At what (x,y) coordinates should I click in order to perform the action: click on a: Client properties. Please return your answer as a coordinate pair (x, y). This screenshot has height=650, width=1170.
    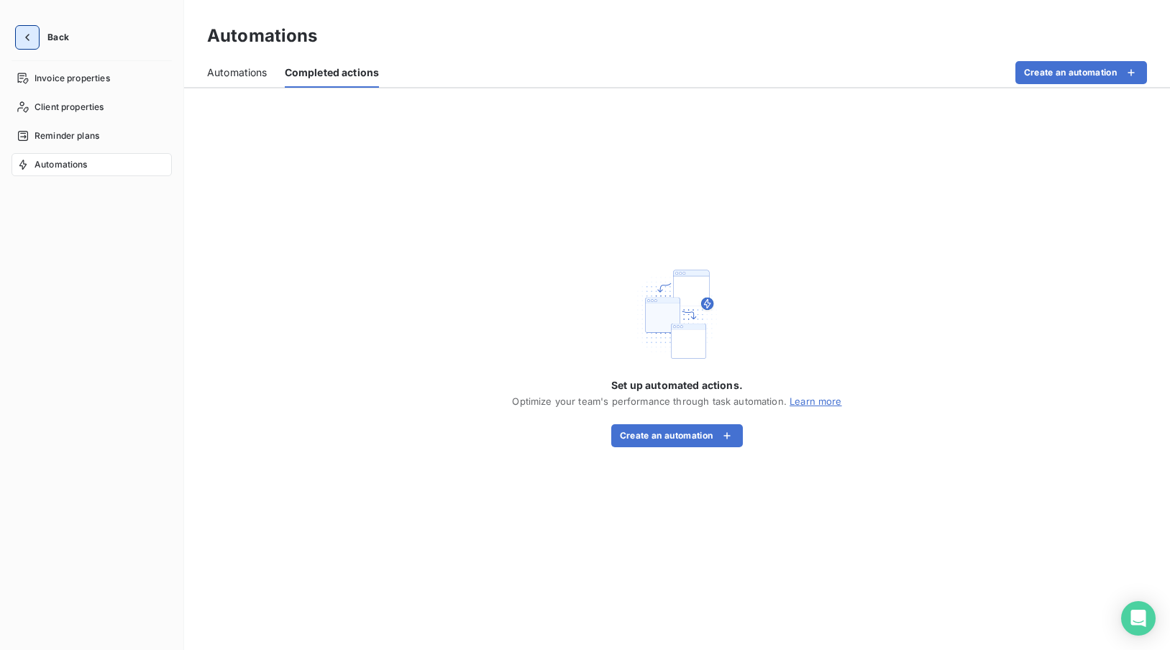
    Looking at the image, I should click on (91, 107).